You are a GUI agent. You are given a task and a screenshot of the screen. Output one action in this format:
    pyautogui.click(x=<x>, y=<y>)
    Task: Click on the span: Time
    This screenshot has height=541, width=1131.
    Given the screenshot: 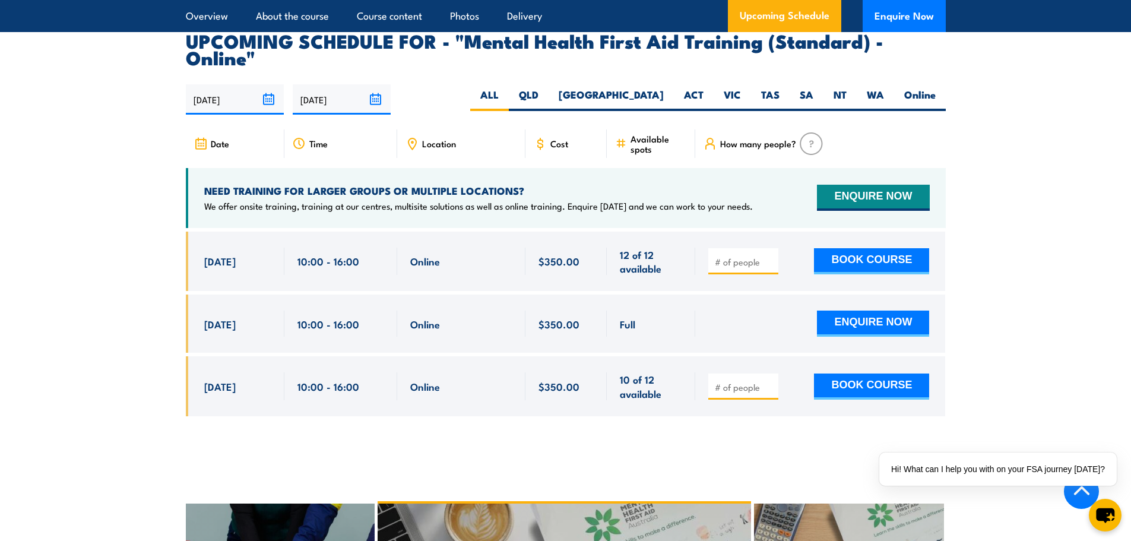 What is the action you would take?
    pyautogui.click(x=318, y=143)
    